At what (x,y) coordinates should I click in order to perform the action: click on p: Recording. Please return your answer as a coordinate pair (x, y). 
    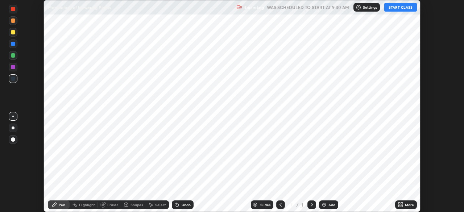
    Looking at the image, I should click on (254, 7).